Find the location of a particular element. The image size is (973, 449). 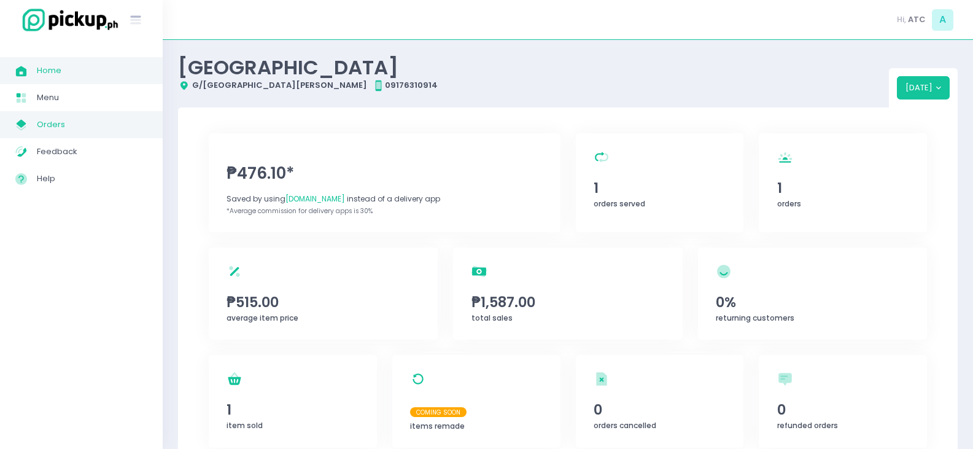

span: Home is located at coordinates (92, 71).